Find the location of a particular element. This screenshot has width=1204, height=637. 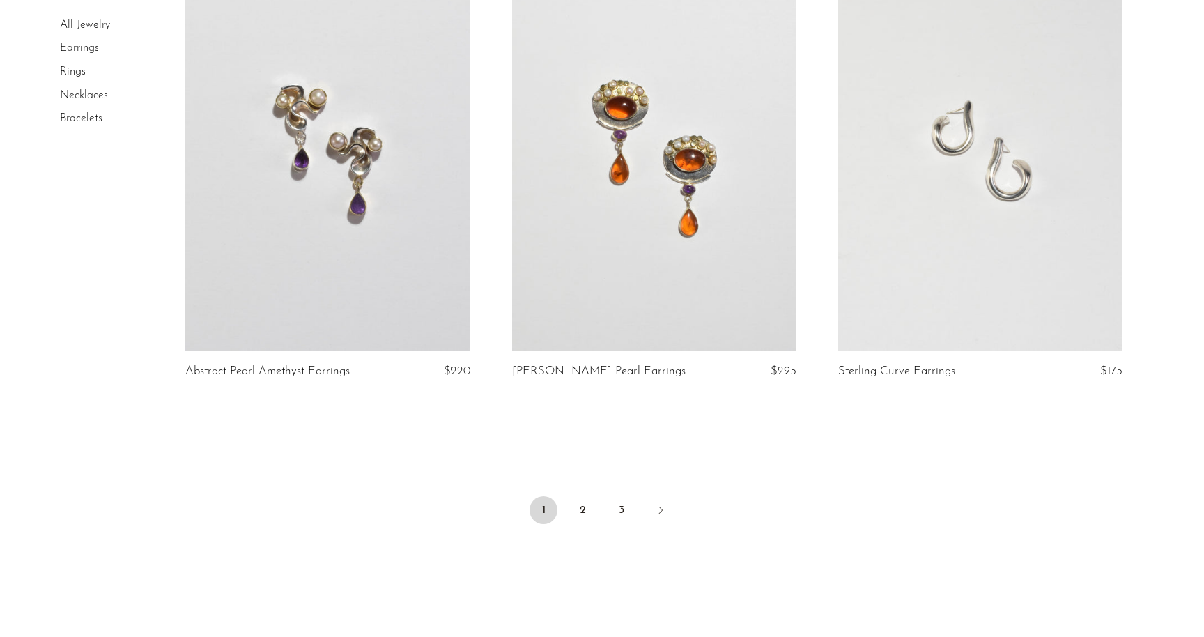

a: Bracelets is located at coordinates (81, 118).